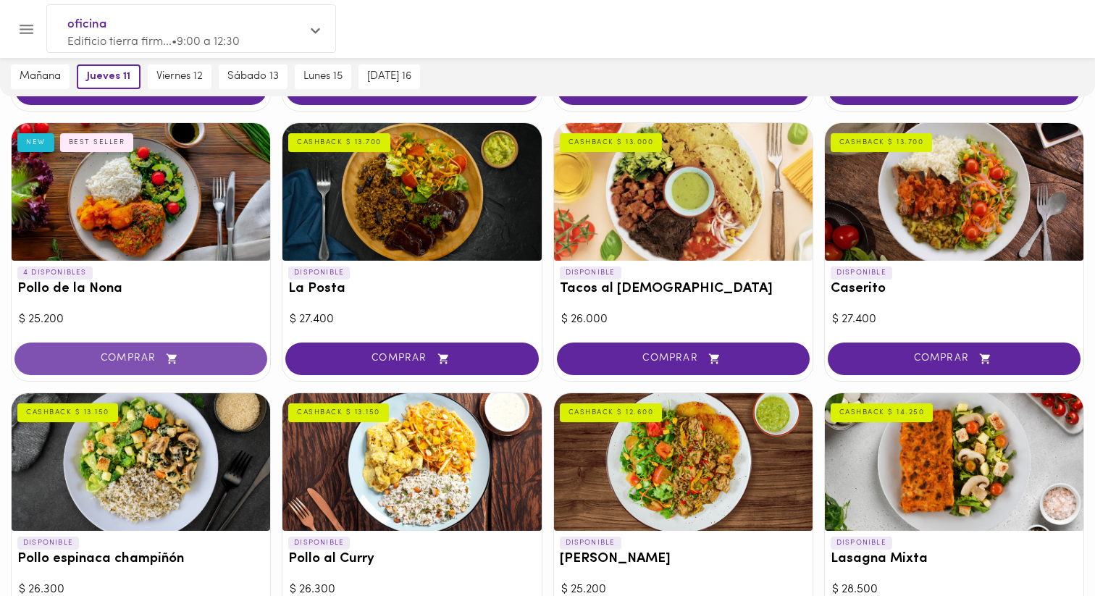  What do you see at coordinates (97, 143) in the screenshot?
I see `div: BEST SELLER` at bounding box center [97, 143].